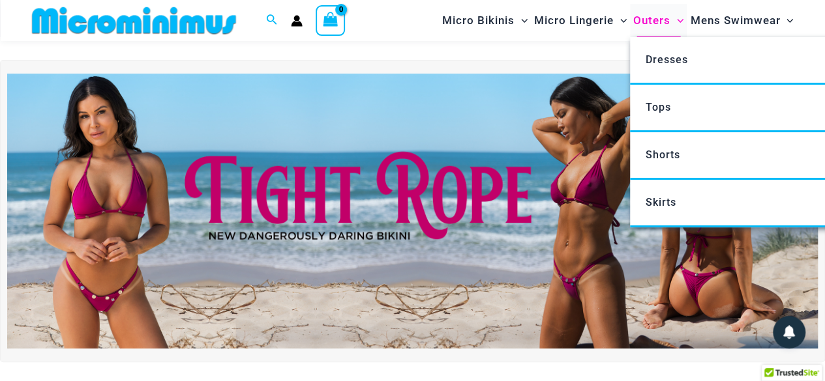 The image size is (825, 381). I want to click on a: View Shopping Cart, empty, so click(331, 20).